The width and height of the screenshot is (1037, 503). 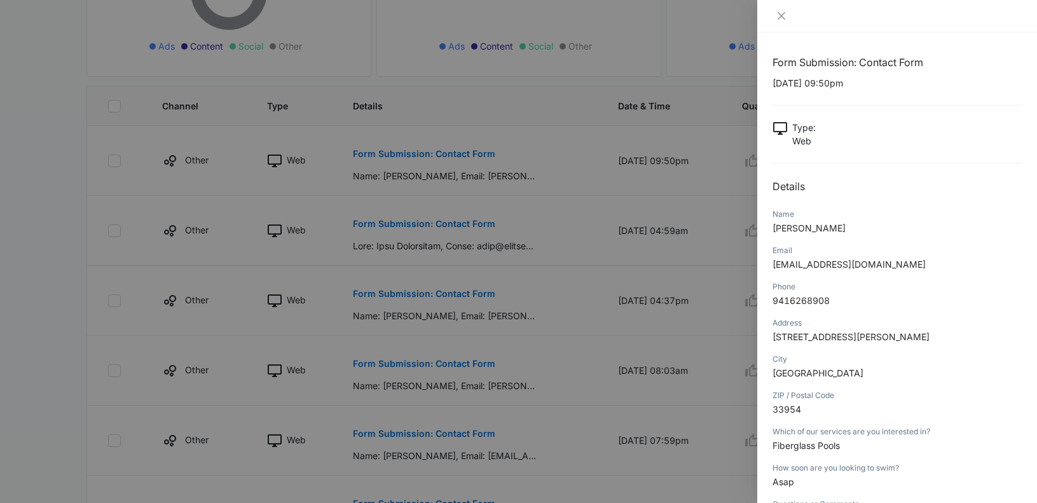 What do you see at coordinates (806, 445) in the screenshot?
I see `span: Fiberglass Pools` at bounding box center [806, 445].